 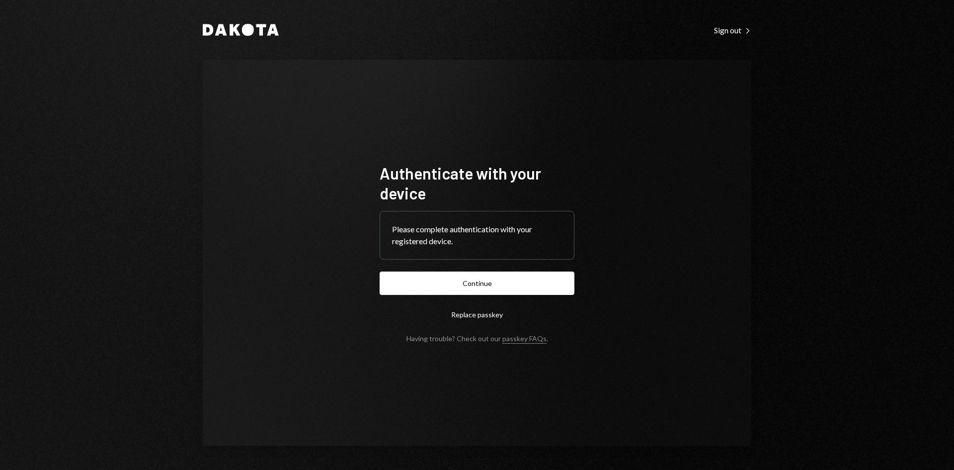 What do you see at coordinates (477, 183) in the screenshot?
I see `h1: Authenticate with your device` at bounding box center [477, 183].